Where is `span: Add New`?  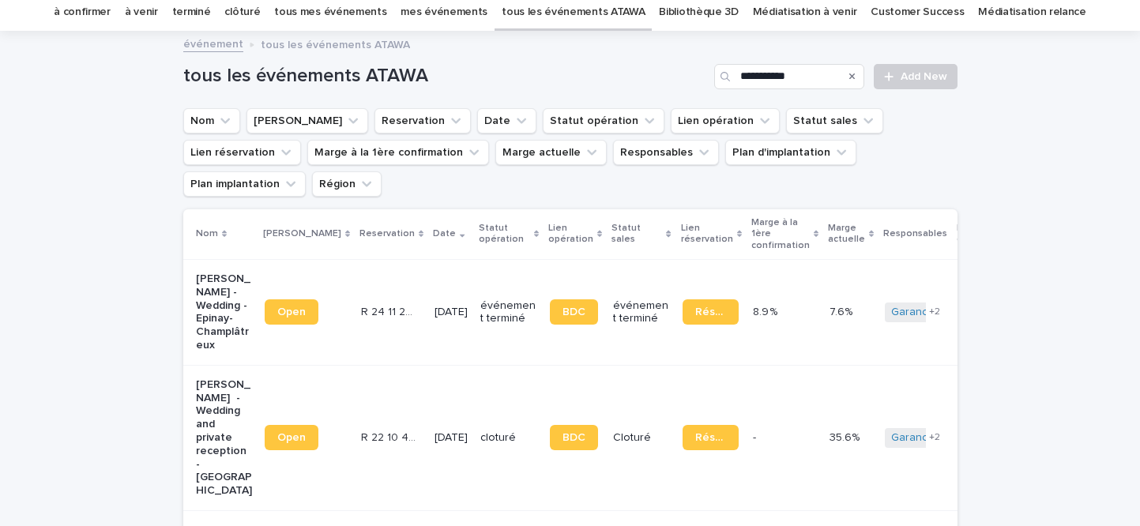
span: Add New is located at coordinates (924, 77).